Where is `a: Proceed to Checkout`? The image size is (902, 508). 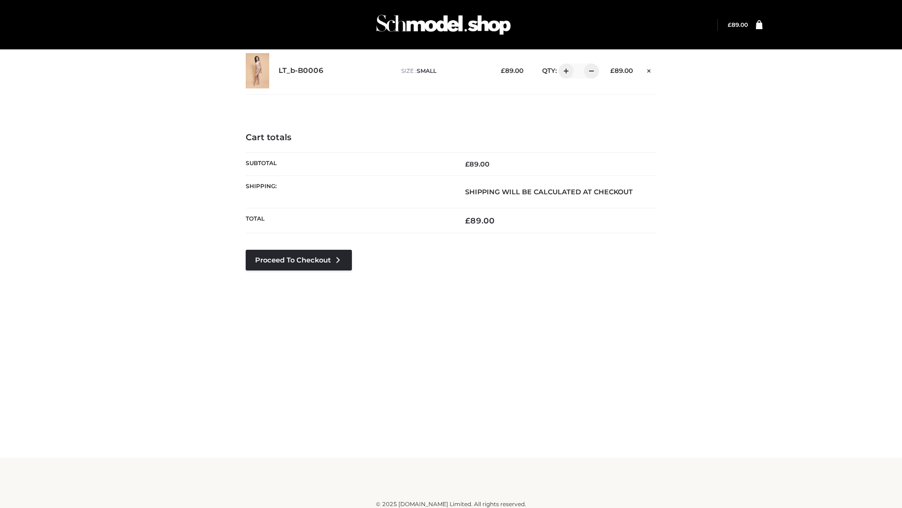
a: Proceed to Checkout is located at coordinates (299, 260).